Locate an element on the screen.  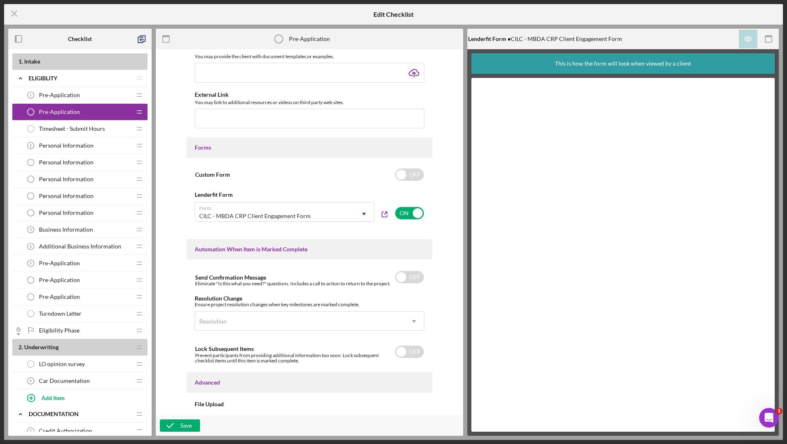
div: Forms is located at coordinates (309, 147).